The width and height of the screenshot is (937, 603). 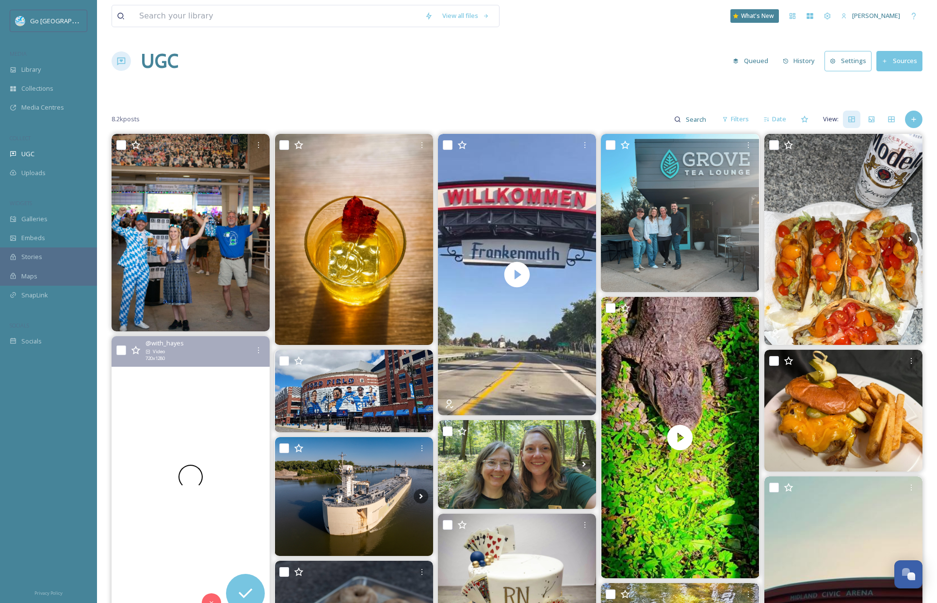 What do you see at coordinates (517, 274) in the screenshot?
I see `video: Fall is so much fun in Frankenmuth 🍁 Head to the top of the hill and join us on our outdoor patio...` at bounding box center [517, 274].